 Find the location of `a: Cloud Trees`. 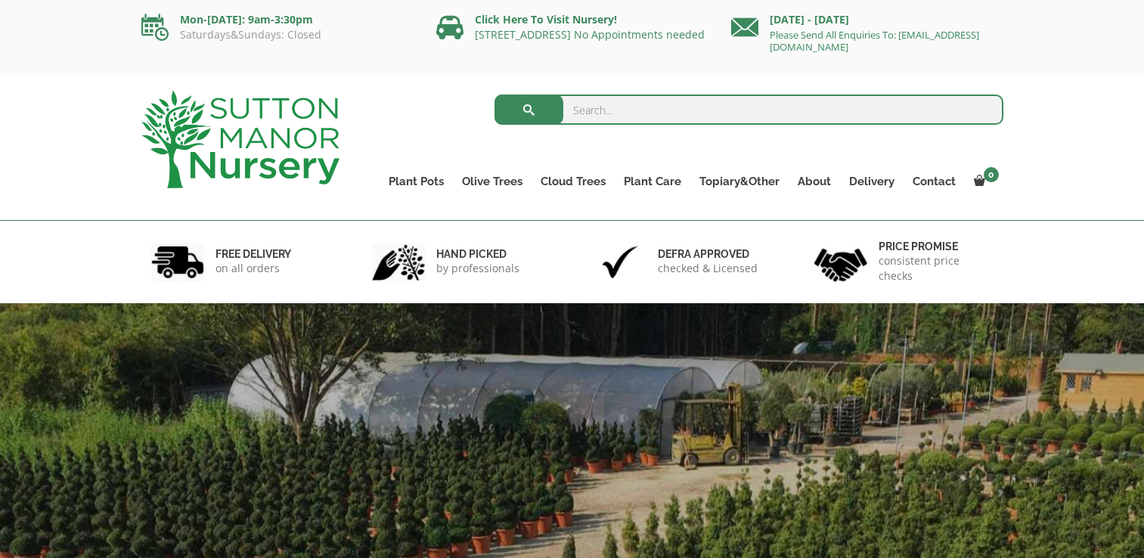

a: Cloud Trees is located at coordinates (573, 181).